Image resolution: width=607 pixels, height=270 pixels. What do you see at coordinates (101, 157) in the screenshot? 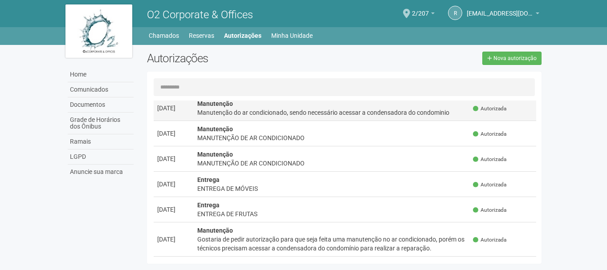
I see `a: LGPD` at bounding box center [101, 157].